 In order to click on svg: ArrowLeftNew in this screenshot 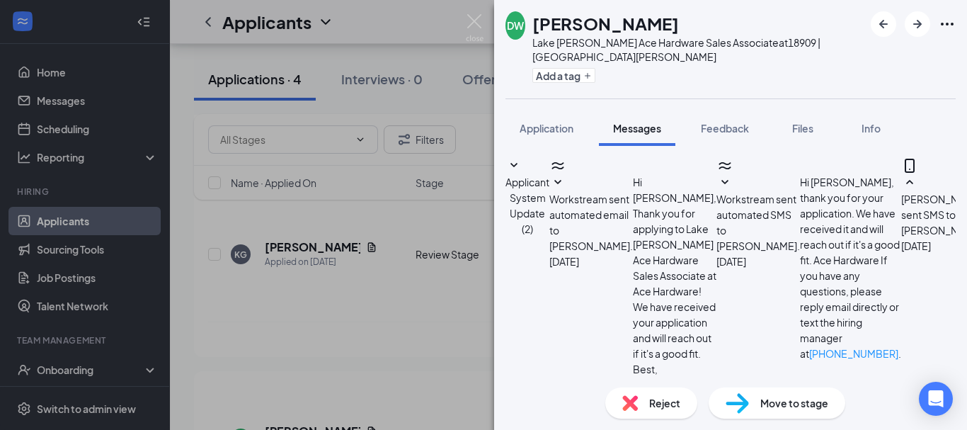, I will do `click(883, 24)`.